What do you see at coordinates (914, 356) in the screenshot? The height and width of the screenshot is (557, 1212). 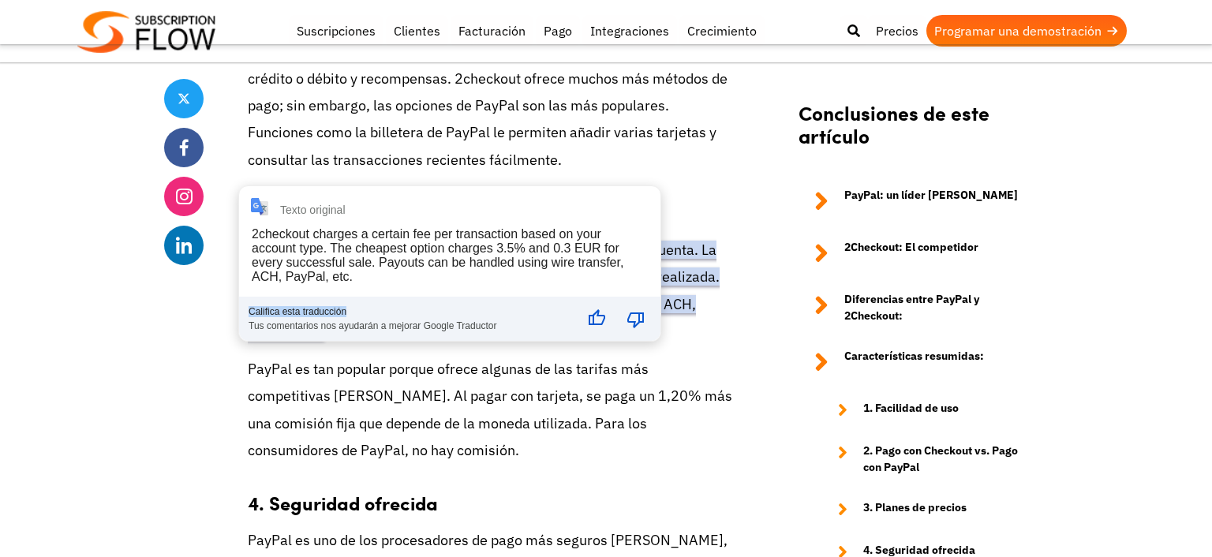 I see `font: Características resumidas:` at bounding box center [914, 356].